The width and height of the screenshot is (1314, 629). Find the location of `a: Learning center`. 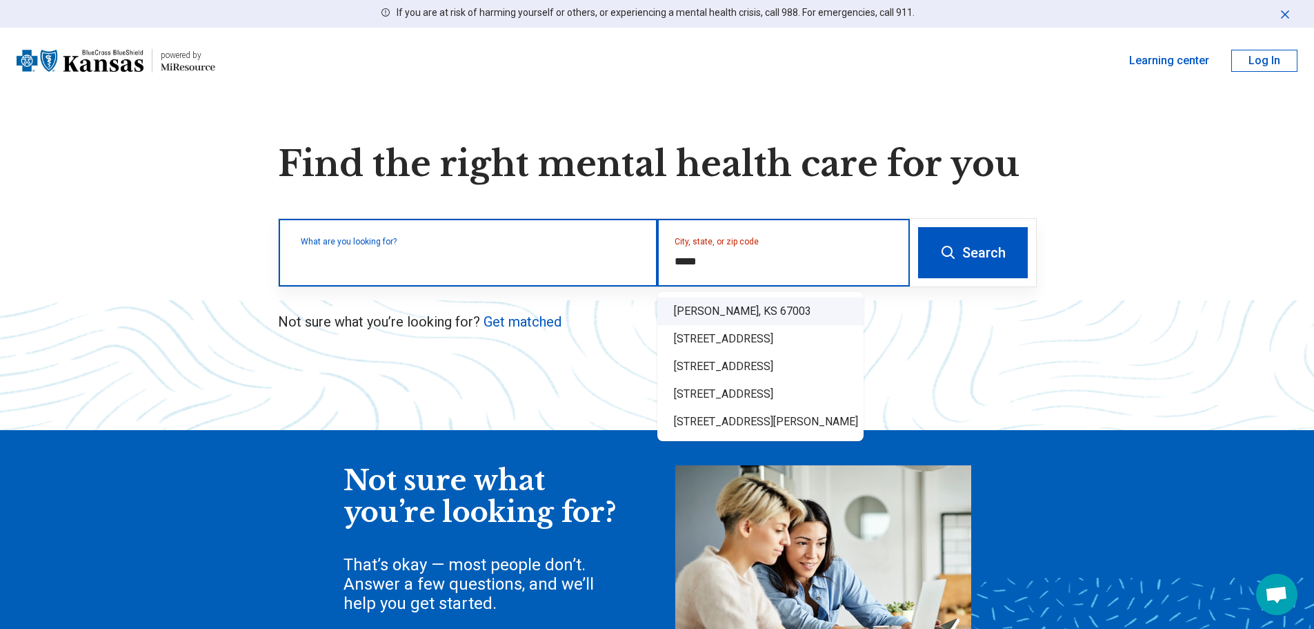

a: Learning center is located at coordinates (1170, 61).